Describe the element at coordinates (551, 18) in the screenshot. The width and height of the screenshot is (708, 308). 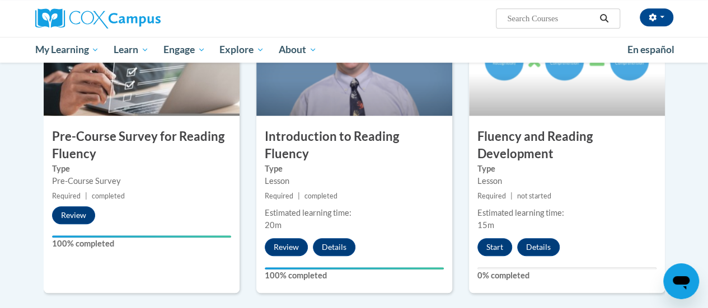
I see `input: Search Courses` at that location.